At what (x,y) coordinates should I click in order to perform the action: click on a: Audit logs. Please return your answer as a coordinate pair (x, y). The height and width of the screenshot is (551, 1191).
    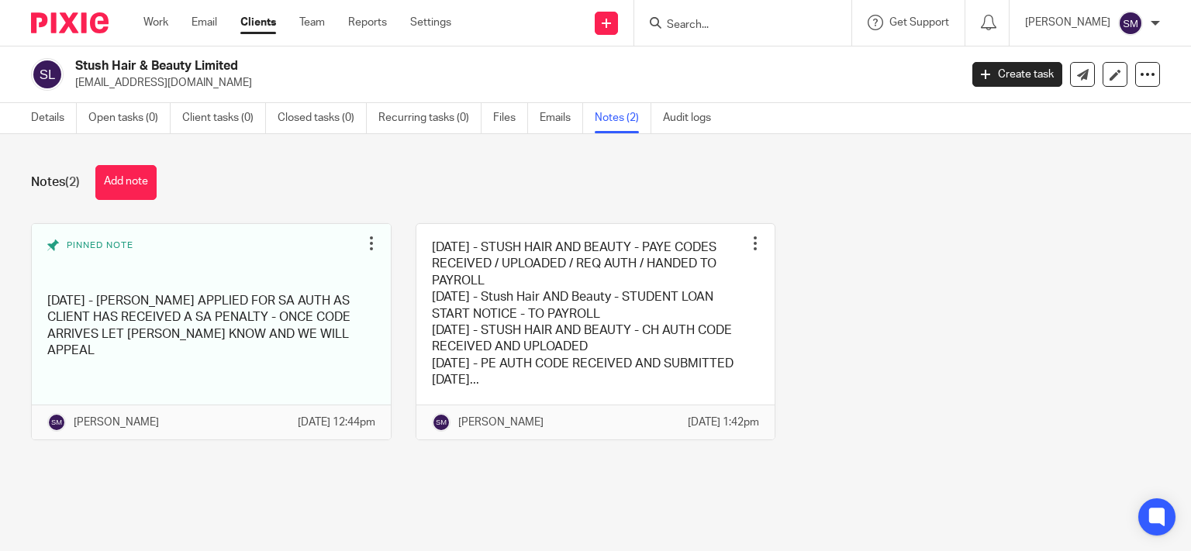
    Looking at the image, I should click on (692, 118).